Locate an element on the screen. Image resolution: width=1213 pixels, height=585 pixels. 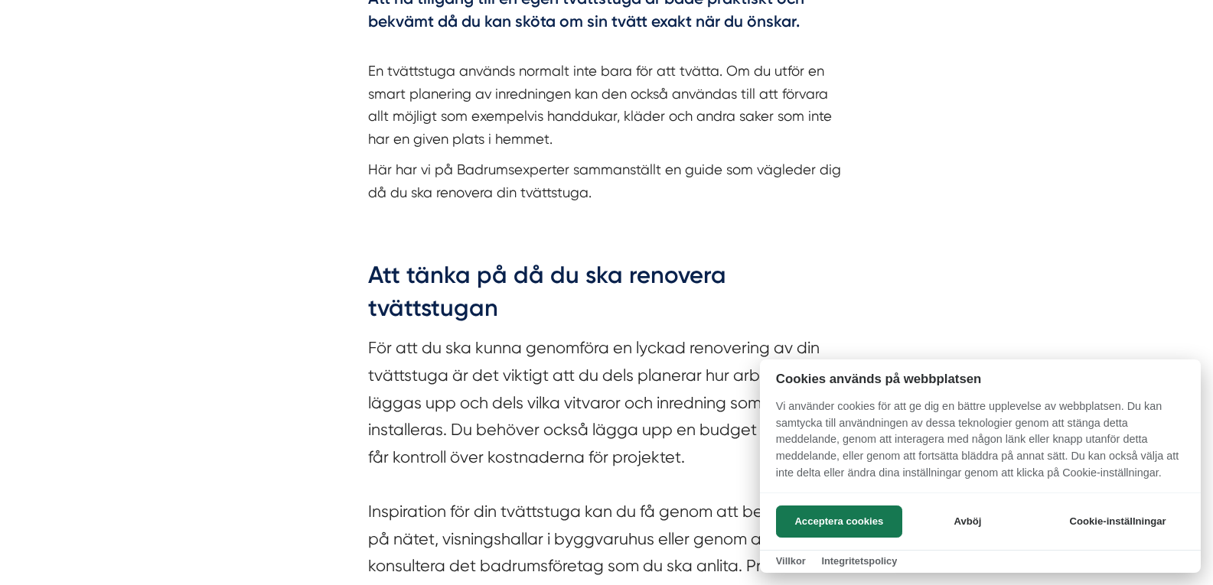
button: Avböj is located at coordinates (967, 522).